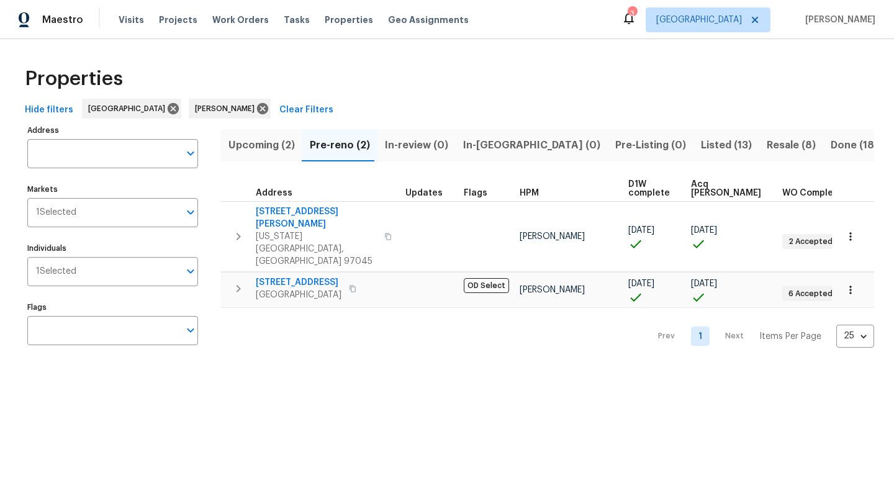 The width and height of the screenshot is (894, 483). I want to click on span: Upcoming (2), so click(261, 145).